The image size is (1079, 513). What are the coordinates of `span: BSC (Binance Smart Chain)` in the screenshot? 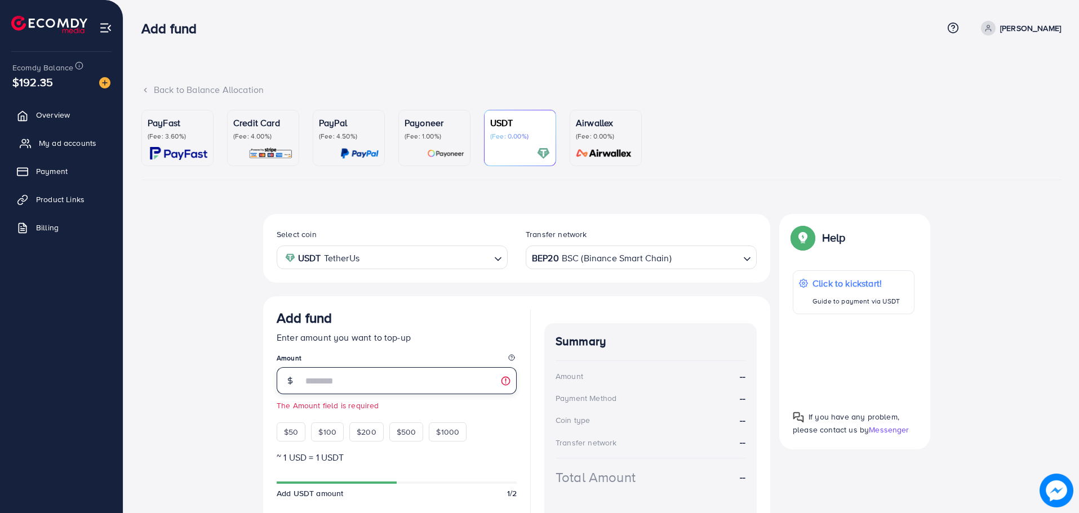 It's located at (617, 258).